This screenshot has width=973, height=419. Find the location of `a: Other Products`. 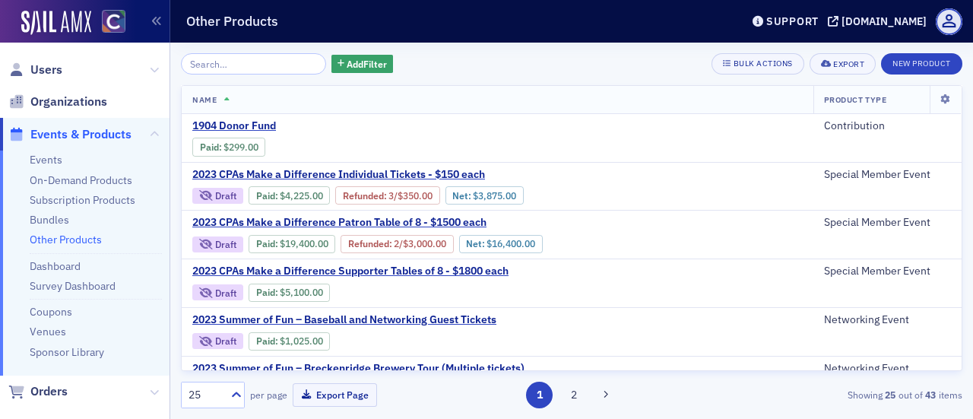

a: Other Products is located at coordinates (65, 240).